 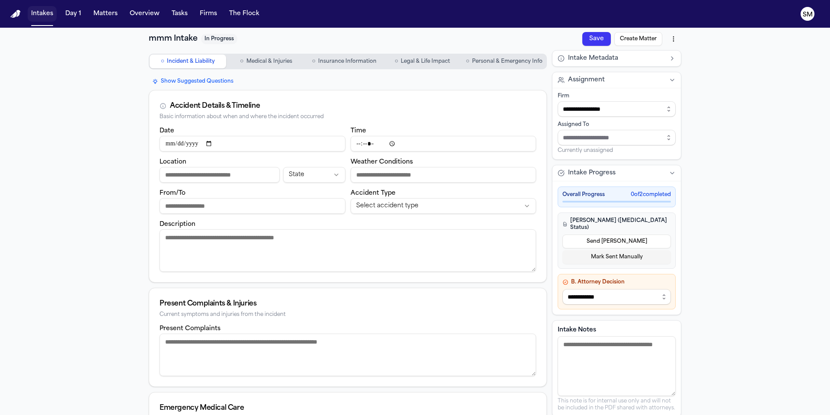 What do you see at coordinates (616, 330) in the screenshot?
I see `label: Intake Notes` at bounding box center [616, 330].